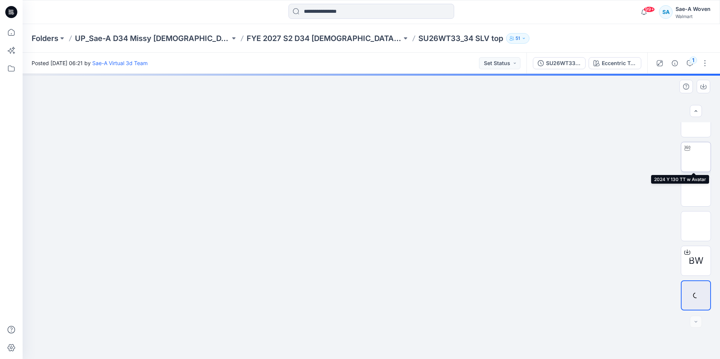 Image resolution: width=720 pixels, height=359 pixels. I want to click on a: Sae-A Virtual 3d Team, so click(120, 63).